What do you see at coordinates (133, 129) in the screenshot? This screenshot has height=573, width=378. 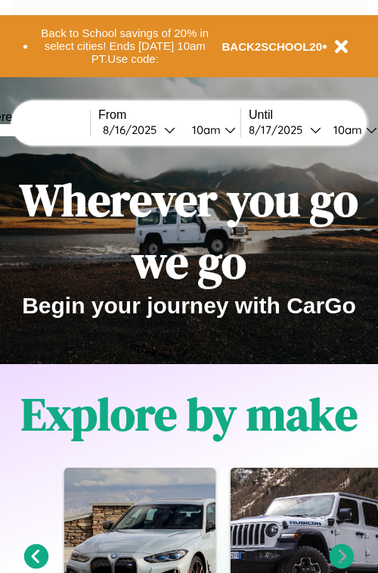 I see `div: 8 / 16 / 2025` at bounding box center [133, 129].